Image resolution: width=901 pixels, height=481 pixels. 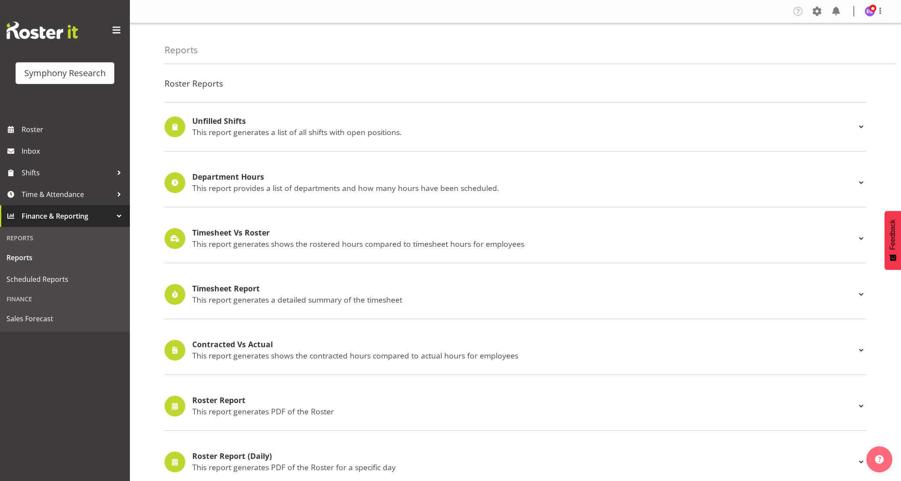 I want to click on h4: Timesheet Report, so click(x=524, y=289).